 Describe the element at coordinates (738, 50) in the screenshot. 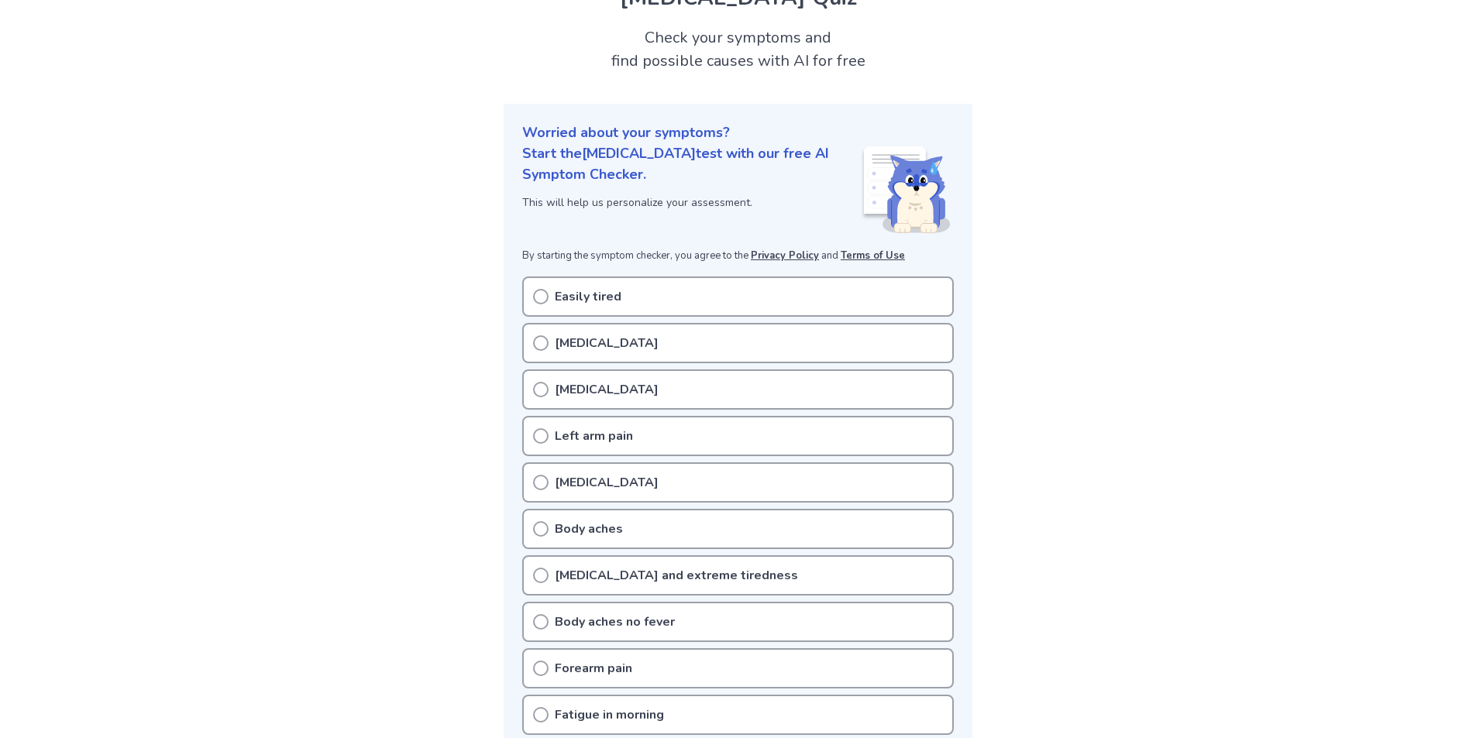

I see `h2: Check your symptoms and find possible causes with AI for free` at that location.